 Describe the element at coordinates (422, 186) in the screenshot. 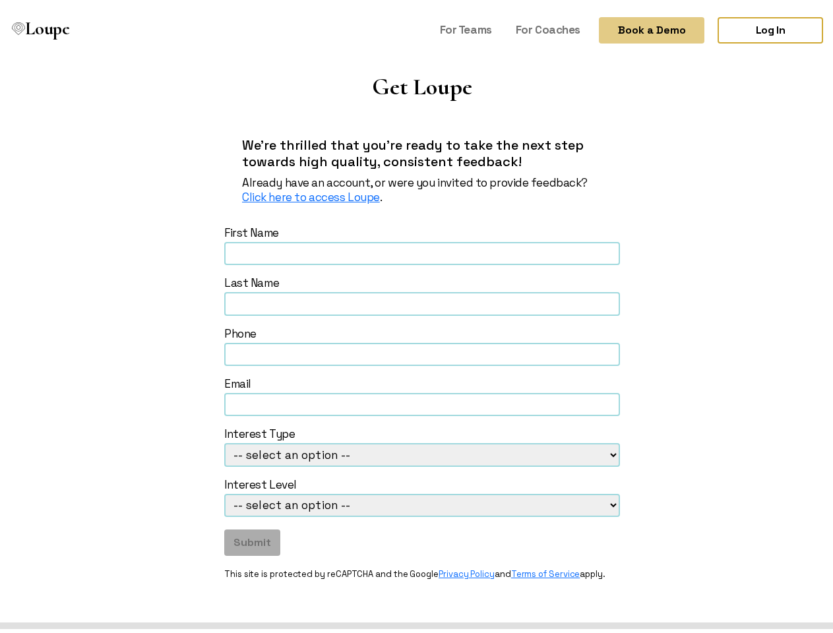

I see `p: Already have an account, or were you invited to provide feedback? .` at that location.